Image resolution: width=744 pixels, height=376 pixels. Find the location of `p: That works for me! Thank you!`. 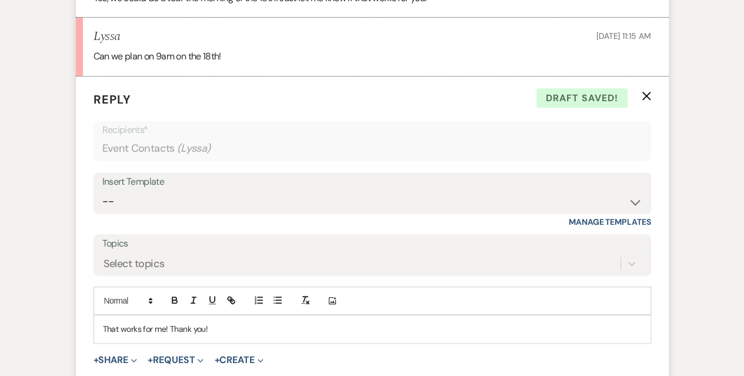

p: That works for me! Thank you! is located at coordinates (372, 329).